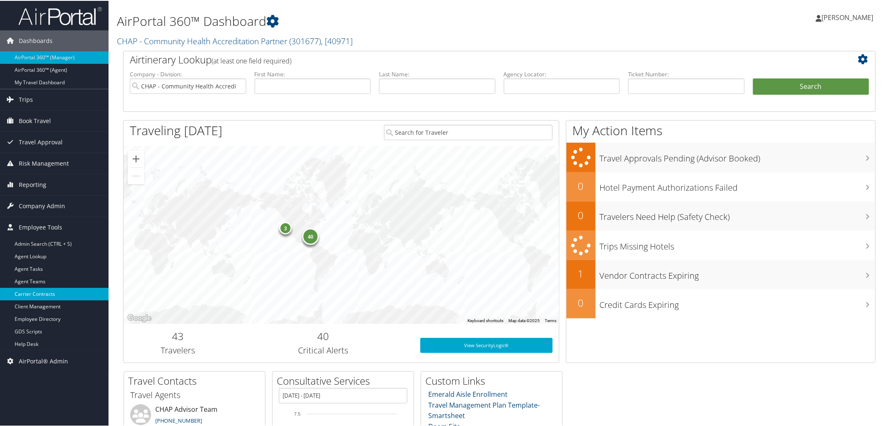  I want to click on a: Terms (opens in new tab), so click(551, 320).